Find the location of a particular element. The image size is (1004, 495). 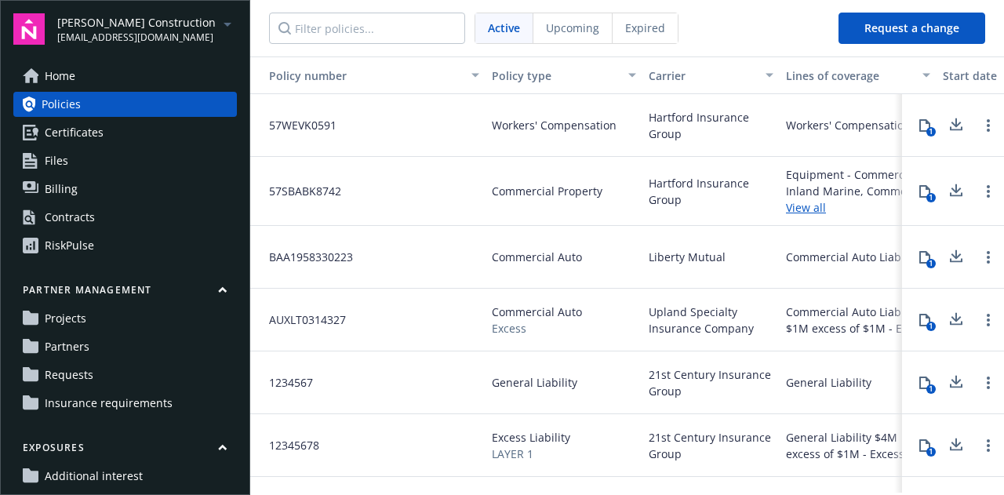

span: Active is located at coordinates (504, 27).